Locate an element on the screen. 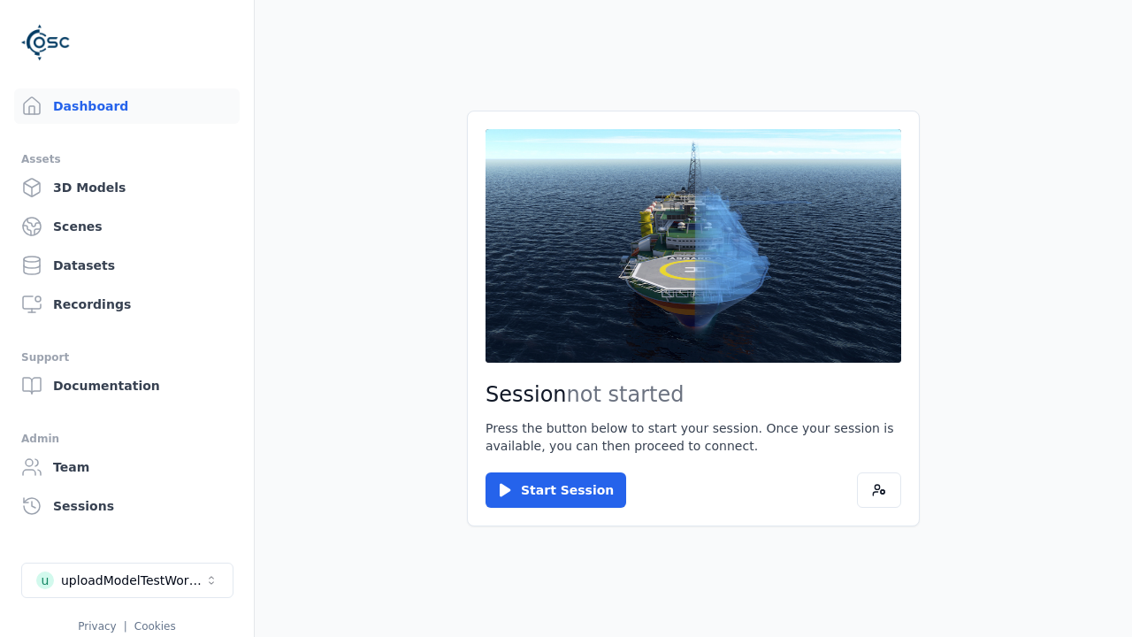 The height and width of the screenshot is (637, 1132). a: Privacy is located at coordinates (96, 626).